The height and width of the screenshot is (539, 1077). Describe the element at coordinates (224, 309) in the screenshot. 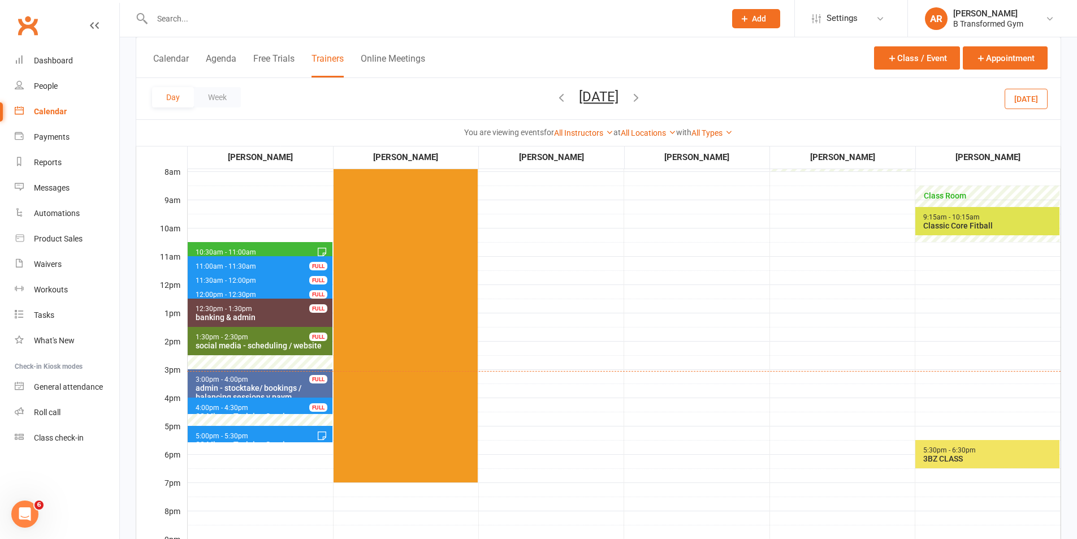

I see `span: 12:30pm - 1:30pm` at that location.